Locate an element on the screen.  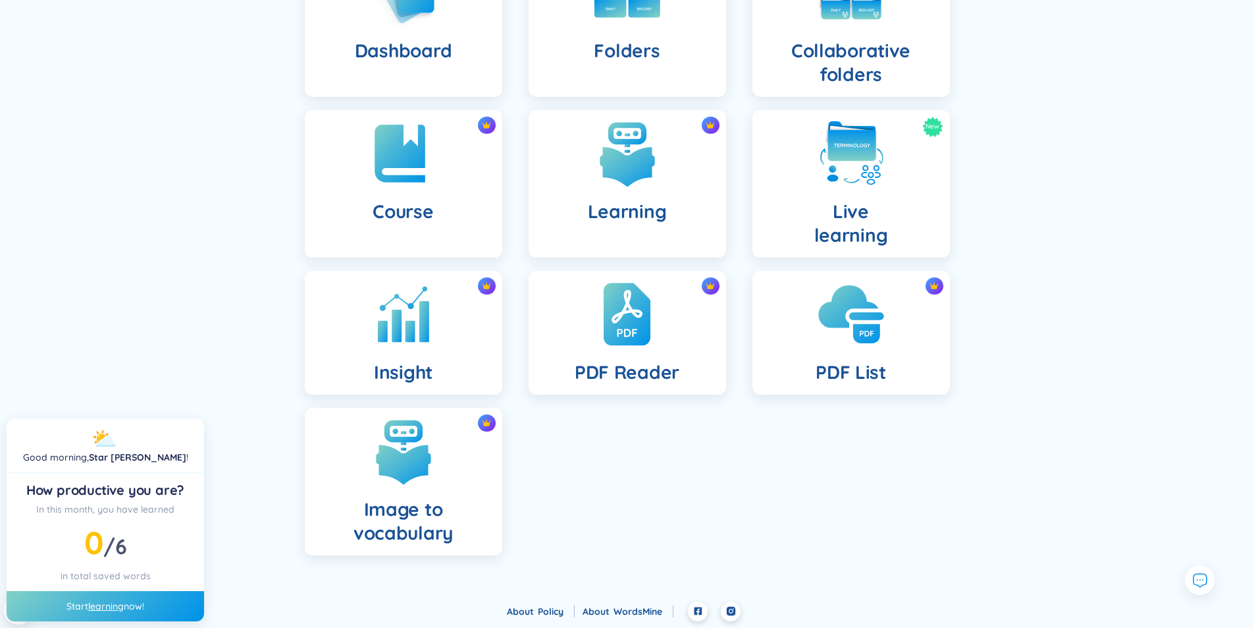
a: Policy is located at coordinates (556, 611).